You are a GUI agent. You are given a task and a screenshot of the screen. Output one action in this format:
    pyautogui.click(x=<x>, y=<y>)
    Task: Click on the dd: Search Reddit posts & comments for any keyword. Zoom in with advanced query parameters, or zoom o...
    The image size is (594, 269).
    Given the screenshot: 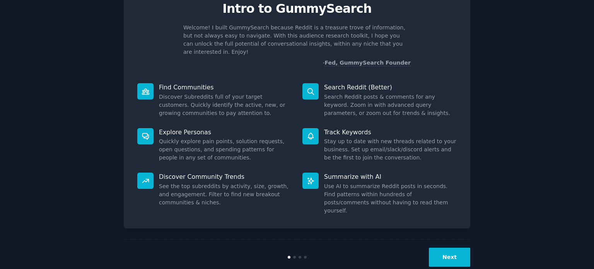 What is the action you would take?
    pyautogui.click(x=390, y=105)
    